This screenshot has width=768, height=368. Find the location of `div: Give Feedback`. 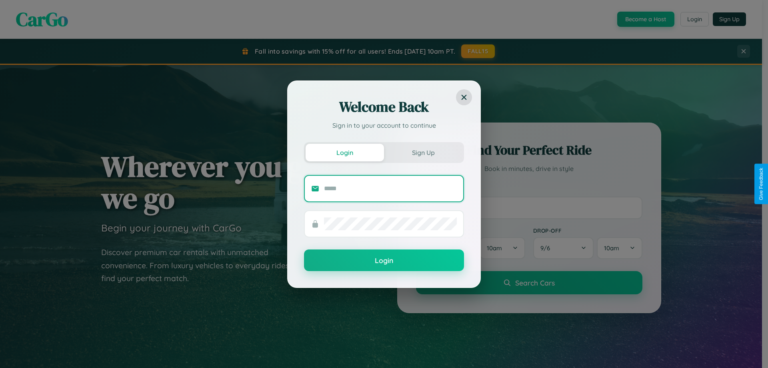

div: Give Feedback is located at coordinates (762, 184).